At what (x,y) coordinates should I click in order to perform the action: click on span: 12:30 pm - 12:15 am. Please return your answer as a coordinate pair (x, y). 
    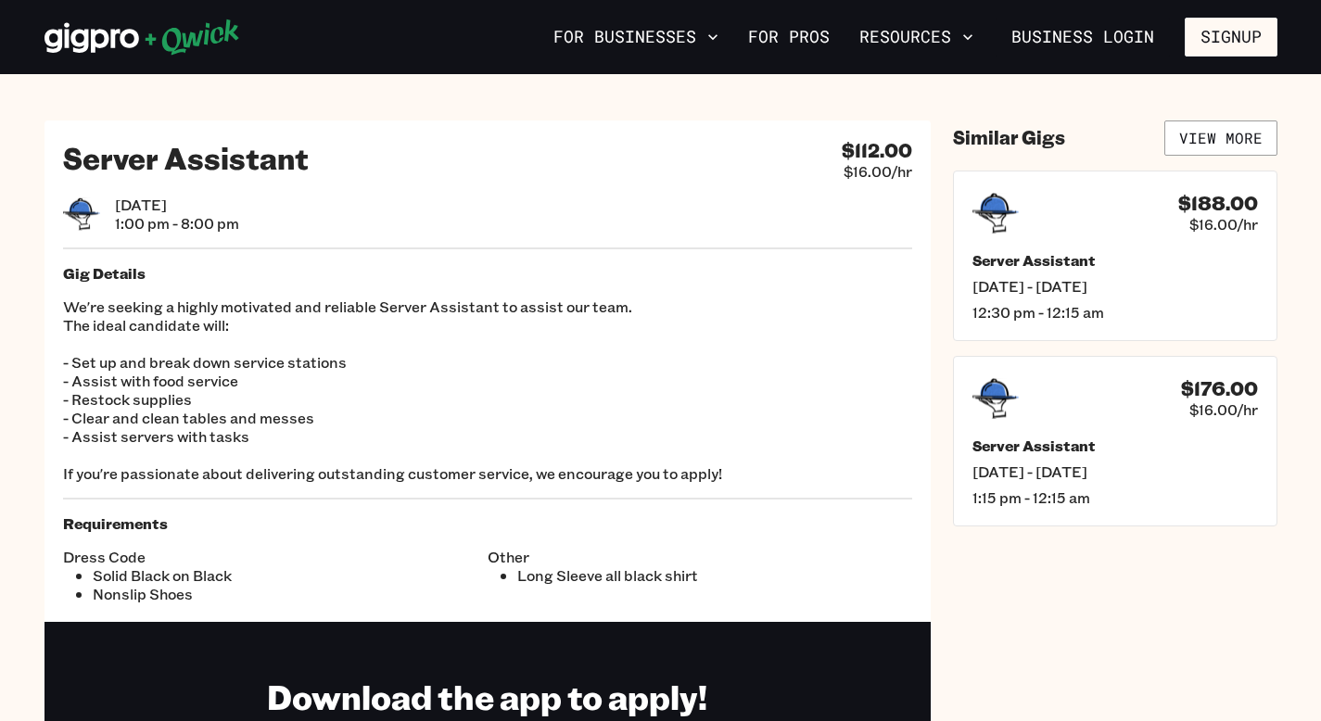
    Looking at the image, I should click on (1115, 312).